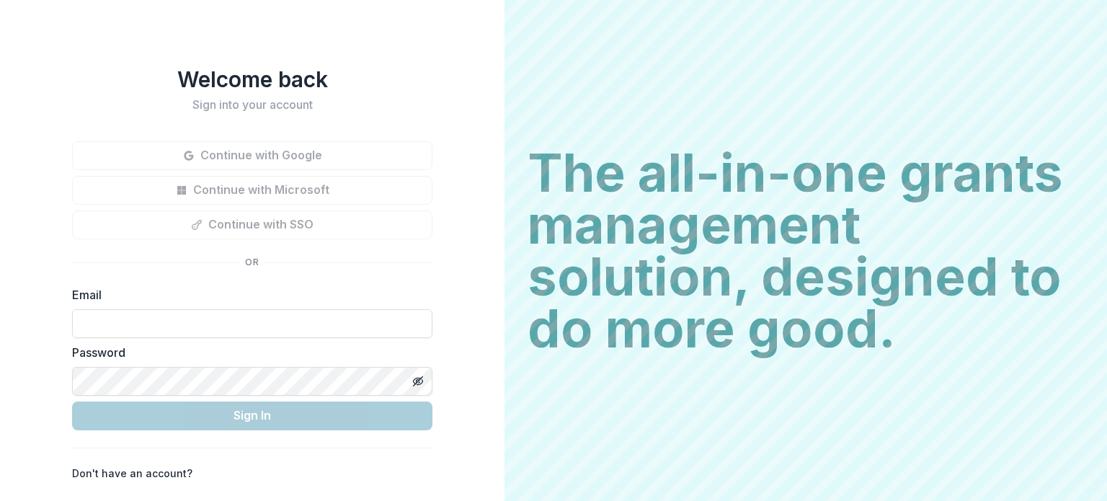 Image resolution: width=1107 pixels, height=501 pixels. What do you see at coordinates (248, 295) in the screenshot?
I see `label: Email` at bounding box center [248, 295].